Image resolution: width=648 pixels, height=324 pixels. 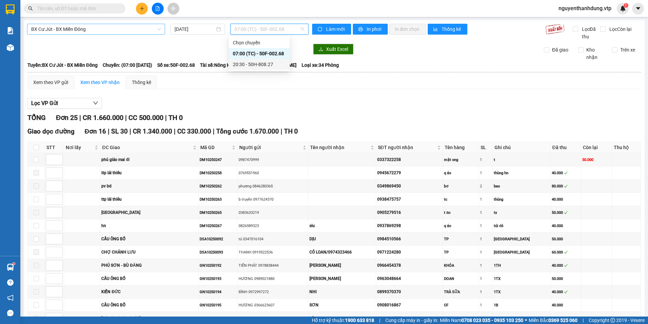 What do you see at coordinates (175, 118) in the screenshot?
I see `span: TH 0` at bounding box center [175, 118].